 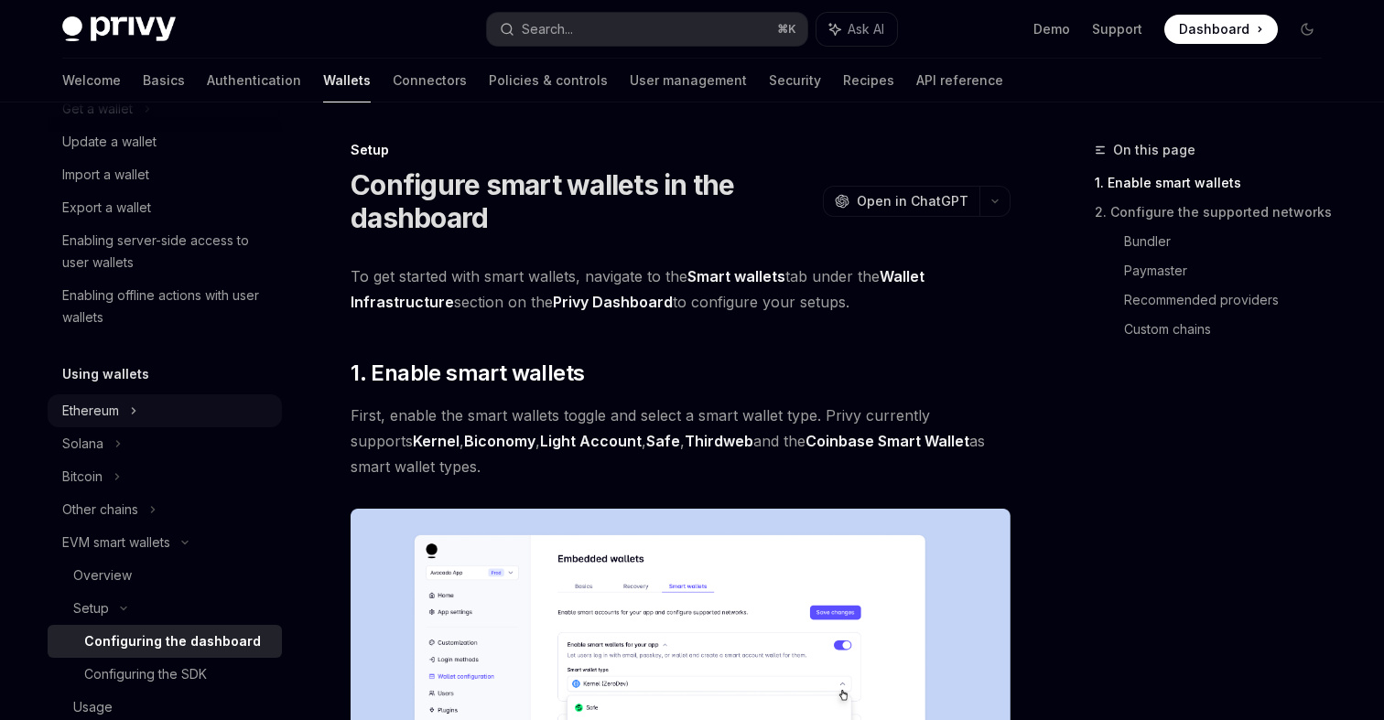 I want to click on a: Recommended providers, so click(x=1230, y=300).